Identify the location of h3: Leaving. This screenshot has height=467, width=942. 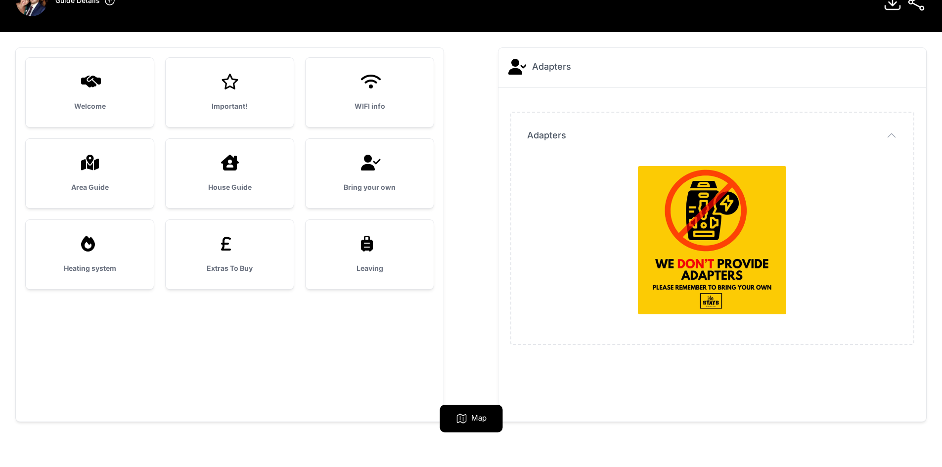
(369, 268).